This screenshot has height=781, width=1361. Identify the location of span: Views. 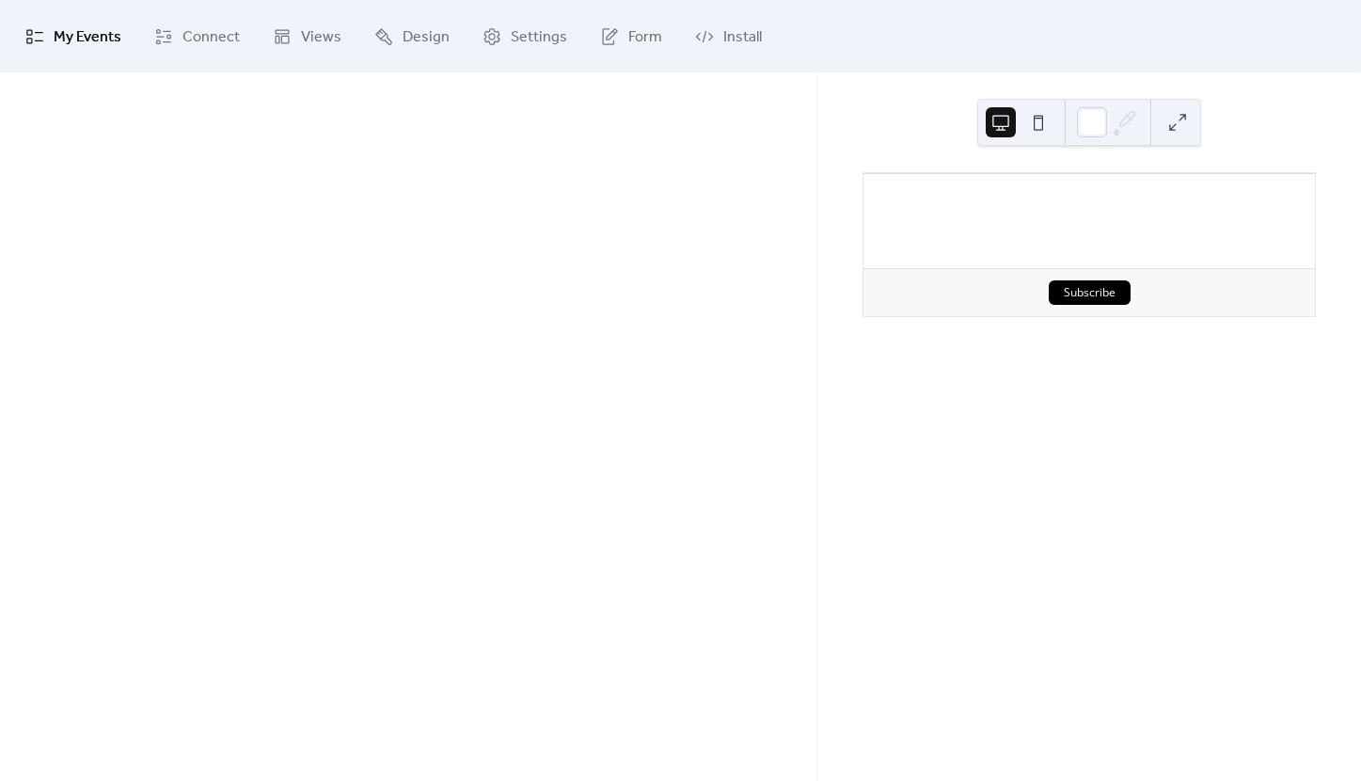
(321, 37).